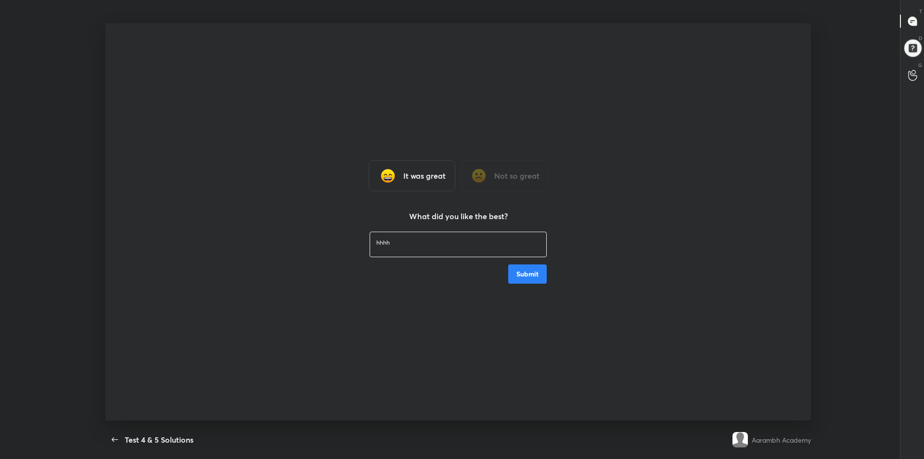 The height and width of the screenshot is (459, 924). Describe the element at coordinates (458, 243) in the screenshot. I see `textarea: hhhh` at that location.